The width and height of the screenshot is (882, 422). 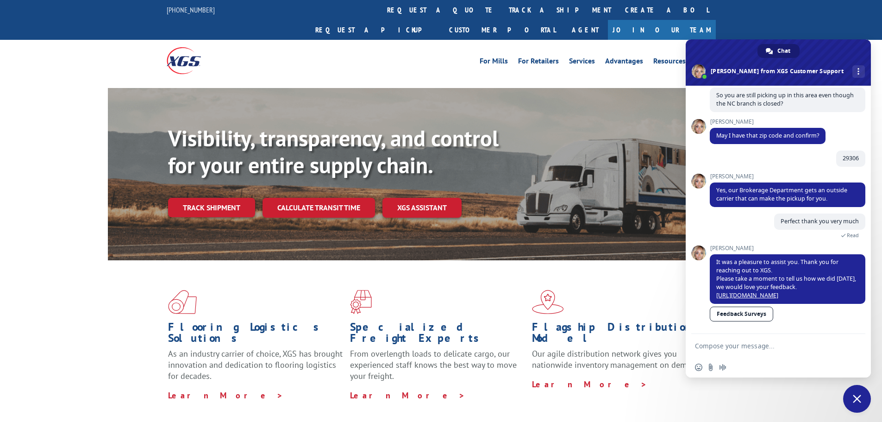 I want to click on div: More channels, so click(x=858, y=71).